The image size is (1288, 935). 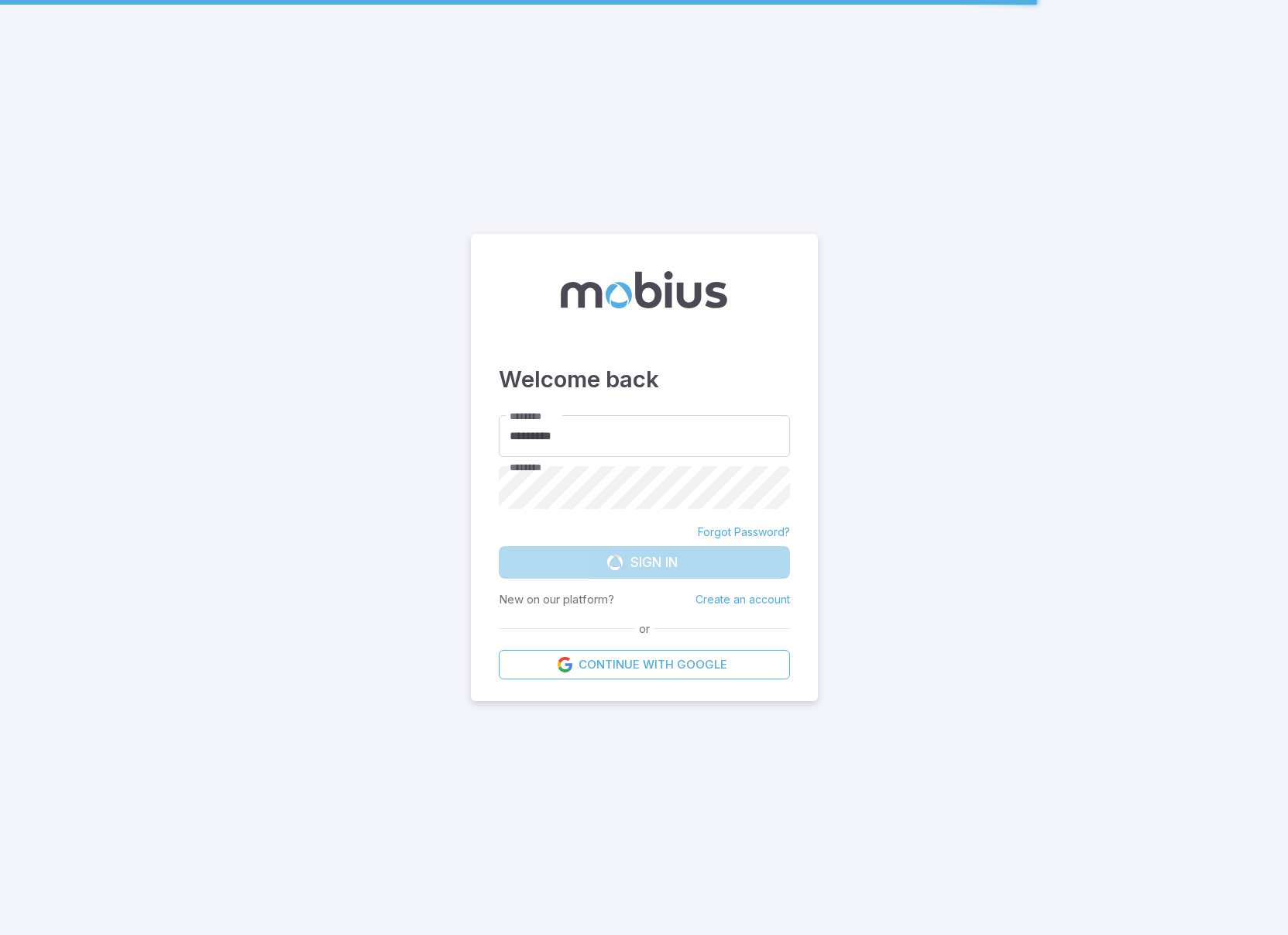 What do you see at coordinates (645, 629) in the screenshot?
I see `span: or` at bounding box center [645, 629].